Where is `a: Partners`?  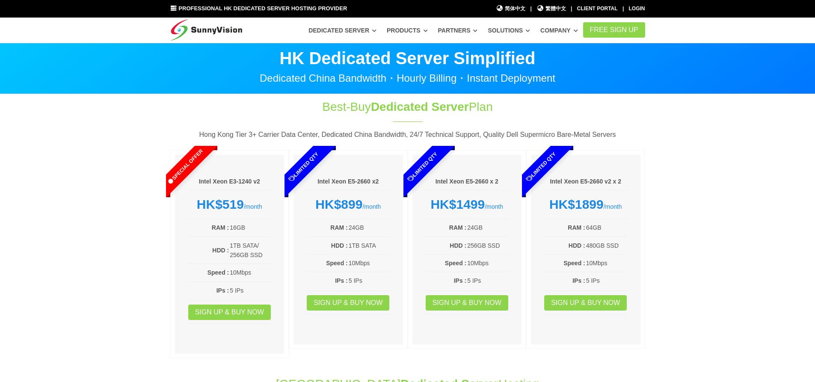
a: Partners is located at coordinates (458, 30).